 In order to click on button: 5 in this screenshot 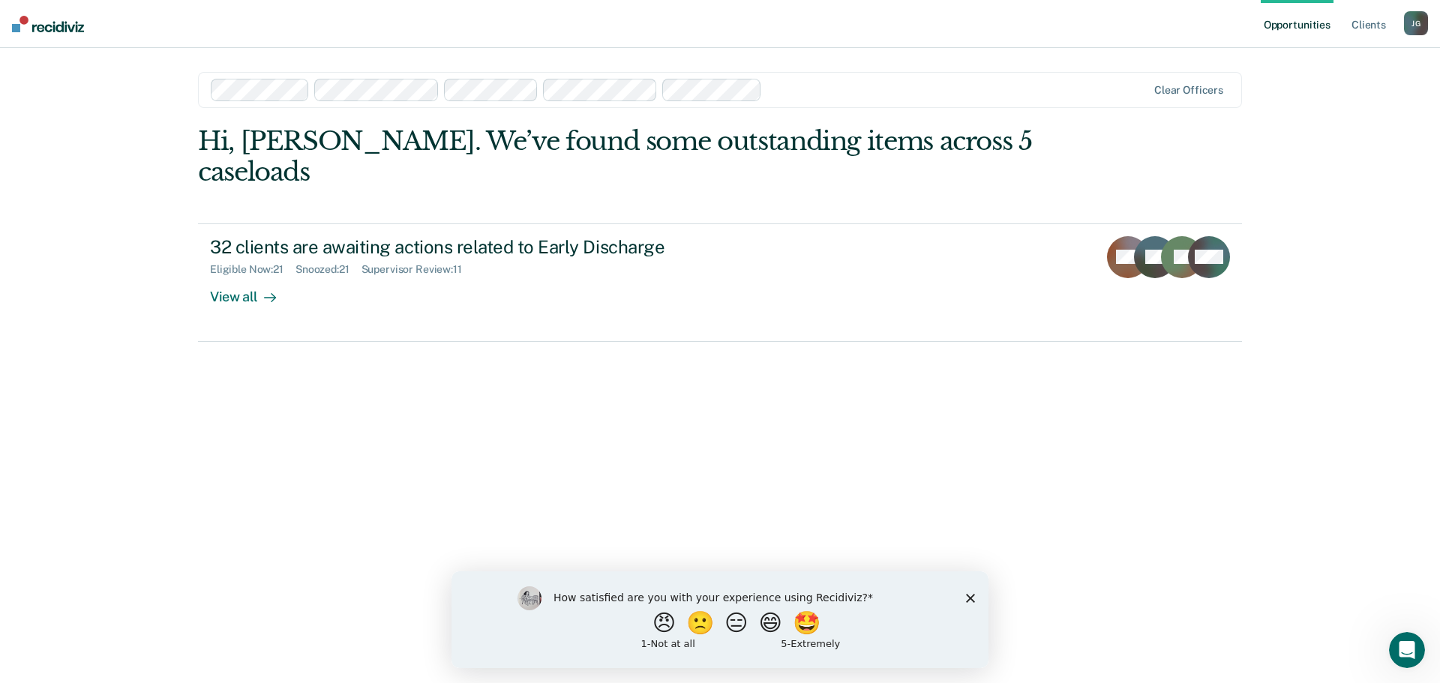, I will do `click(356, 52)`.